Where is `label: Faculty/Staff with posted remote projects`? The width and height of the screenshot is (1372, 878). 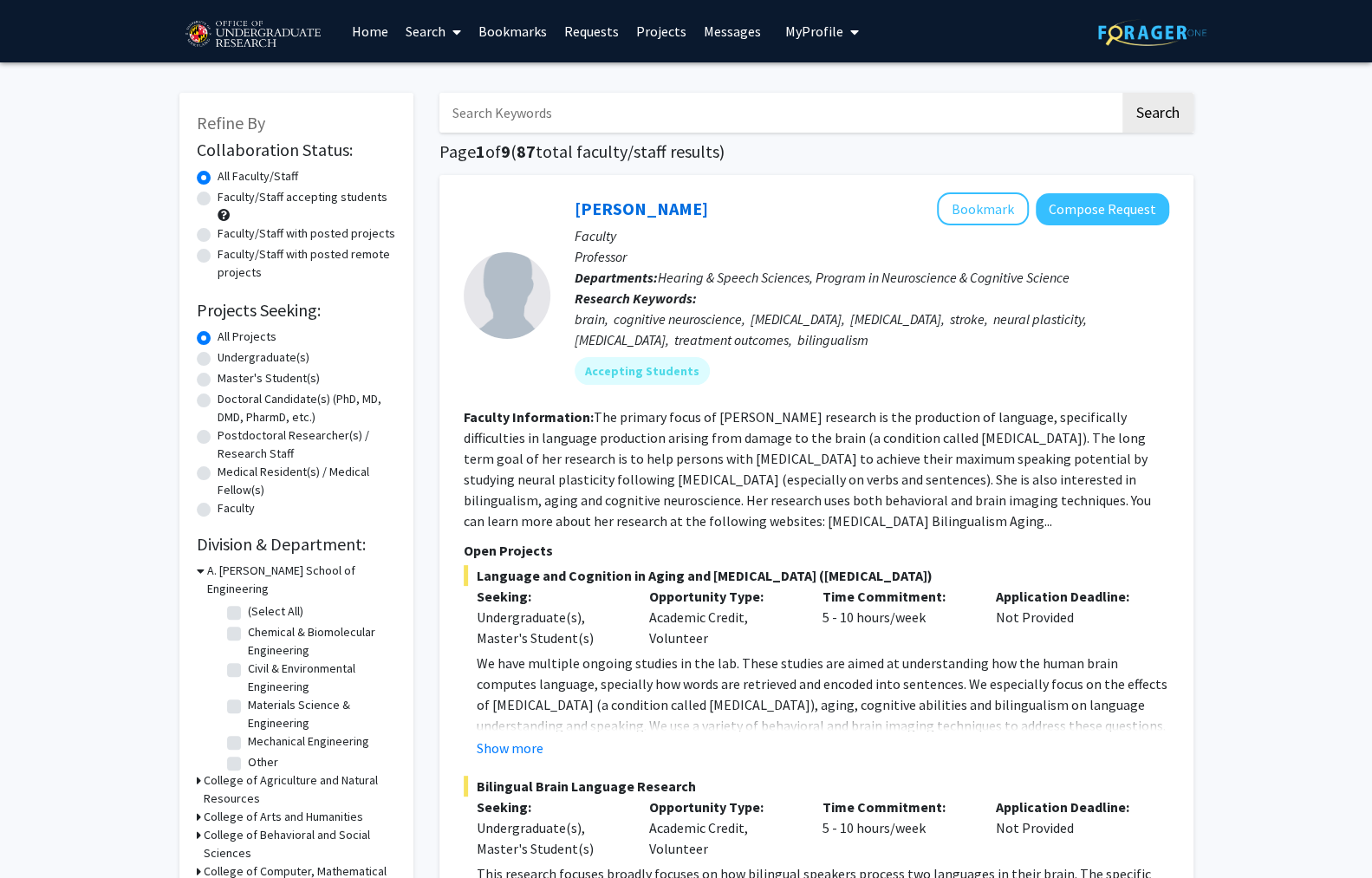 label: Faculty/Staff with posted remote projects is located at coordinates (306, 263).